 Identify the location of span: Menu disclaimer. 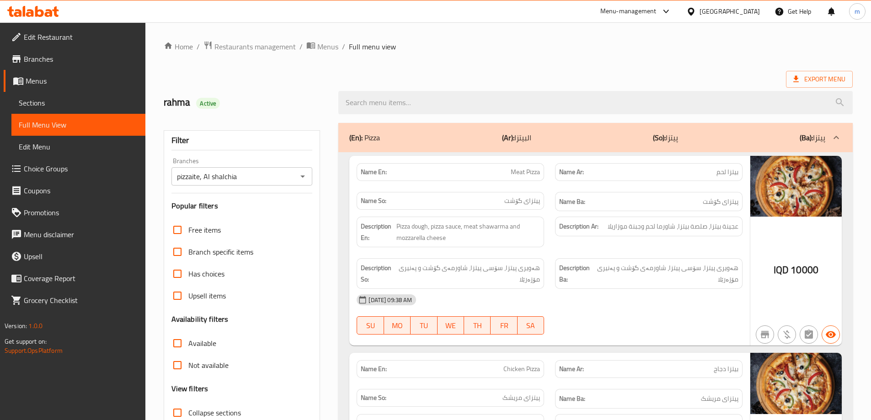
(81, 235).